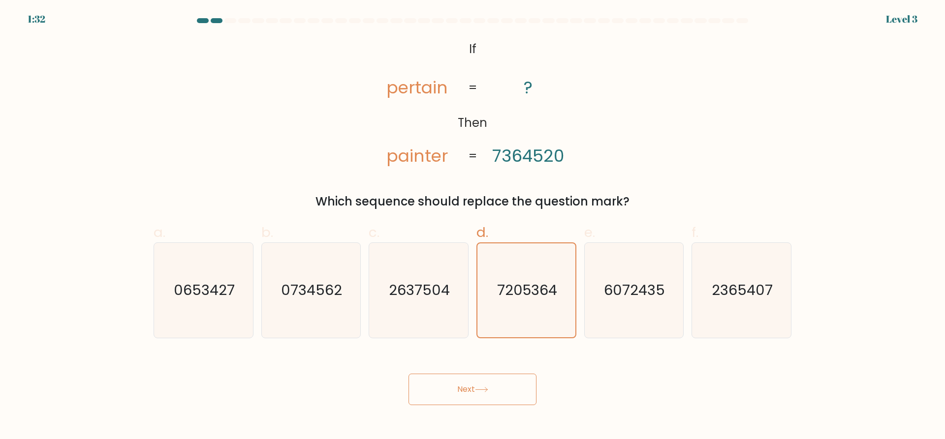 This screenshot has width=945, height=439. What do you see at coordinates (482, 232) in the screenshot?
I see `span: d.` at bounding box center [482, 232].